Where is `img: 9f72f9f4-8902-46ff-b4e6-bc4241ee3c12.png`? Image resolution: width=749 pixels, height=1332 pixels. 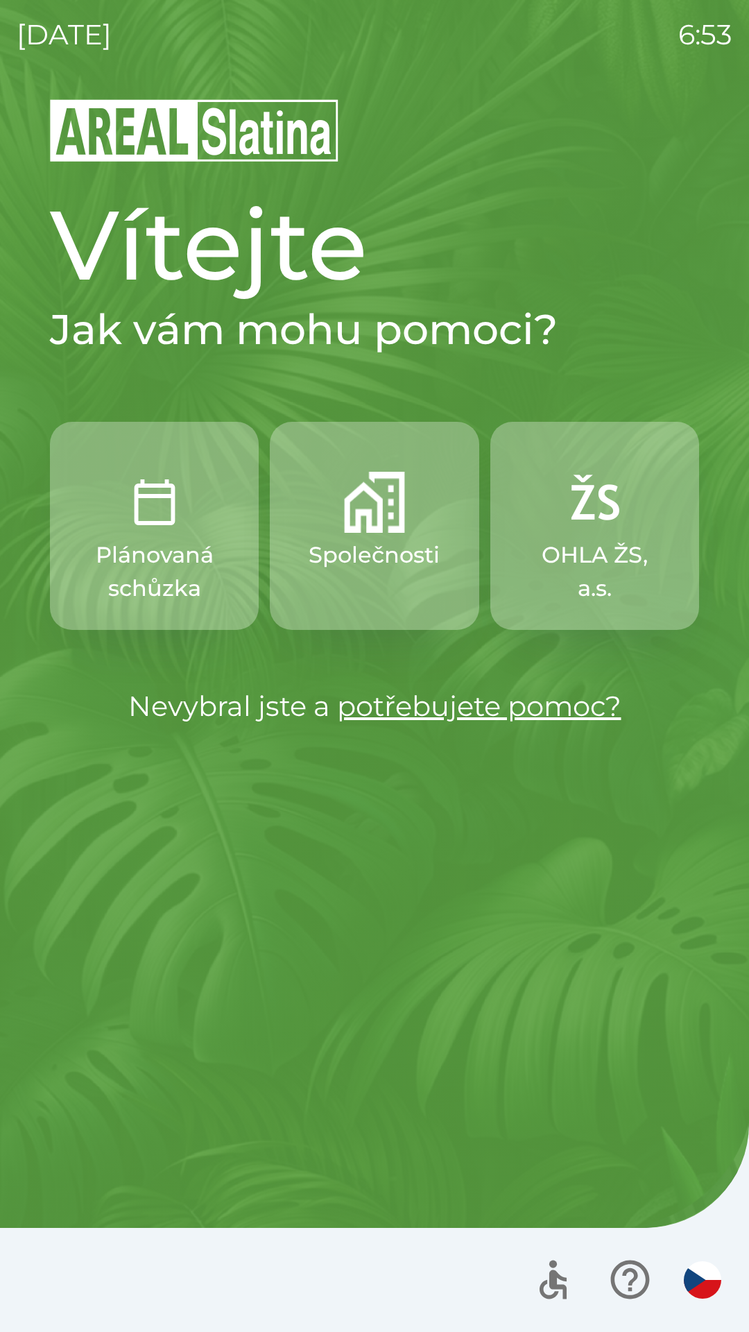 img: 9f72f9f4-8902-46ff-b4e6-bc4241ee3c12.png is located at coordinates (594, 502).